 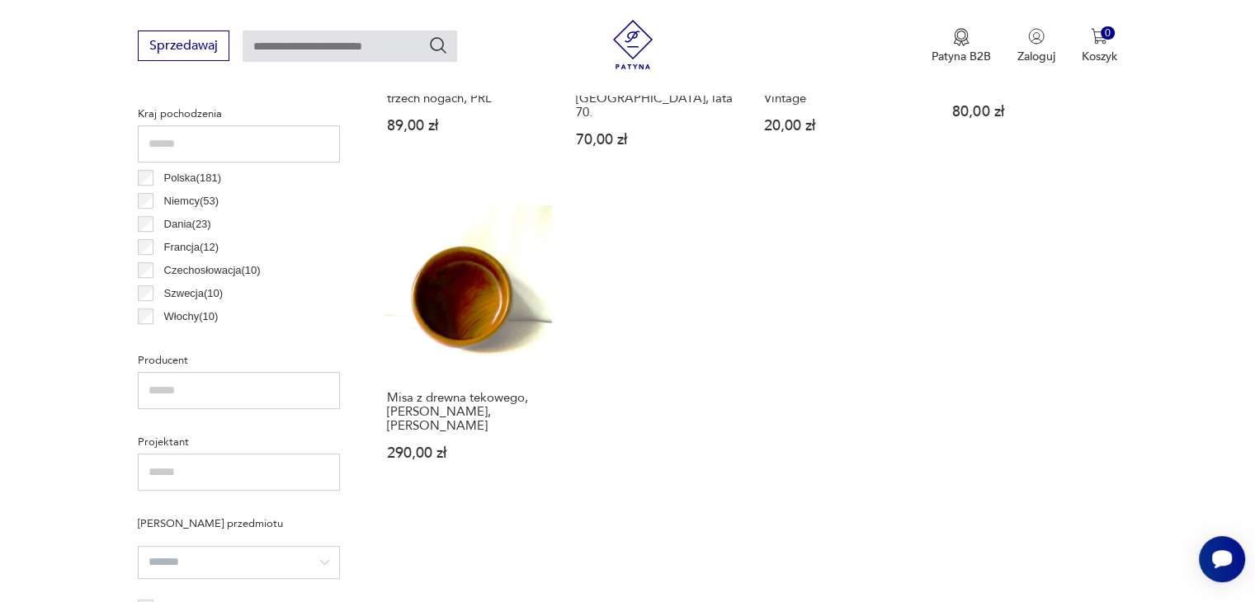 What do you see at coordinates (961, 46) in the screenshot?
I see `button: Patyna B2B` at bounding box center [961, 46].